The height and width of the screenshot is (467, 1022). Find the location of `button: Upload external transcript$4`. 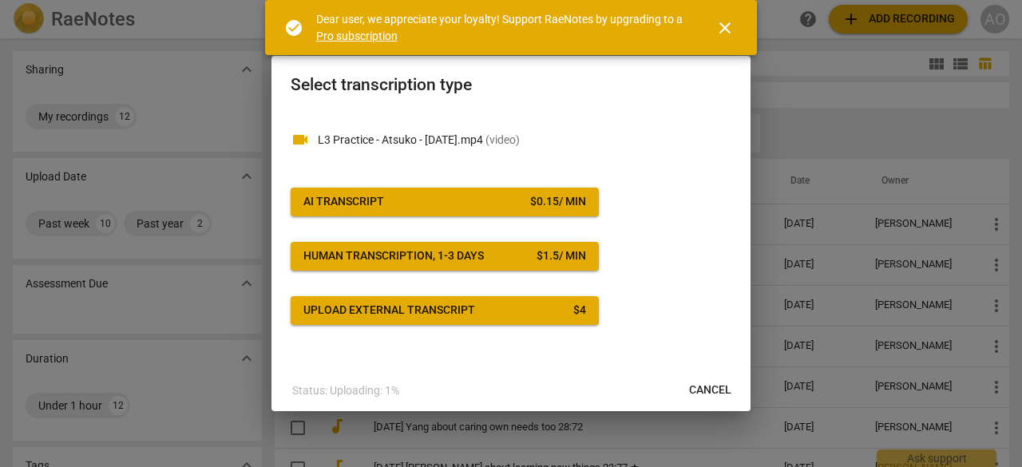

button: Upload external transcript$4 is located at coordinates (445, 311).